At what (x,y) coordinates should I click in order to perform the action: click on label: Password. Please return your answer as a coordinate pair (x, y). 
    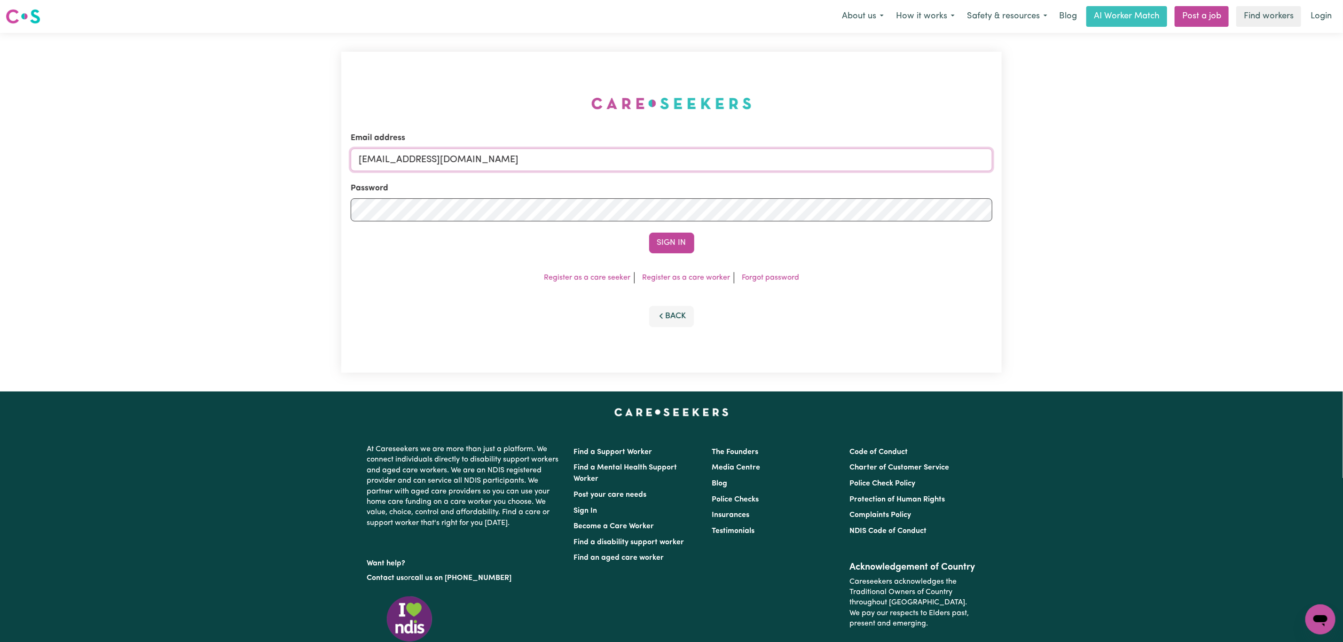
    Looking at the image, I should click on (370, 189).